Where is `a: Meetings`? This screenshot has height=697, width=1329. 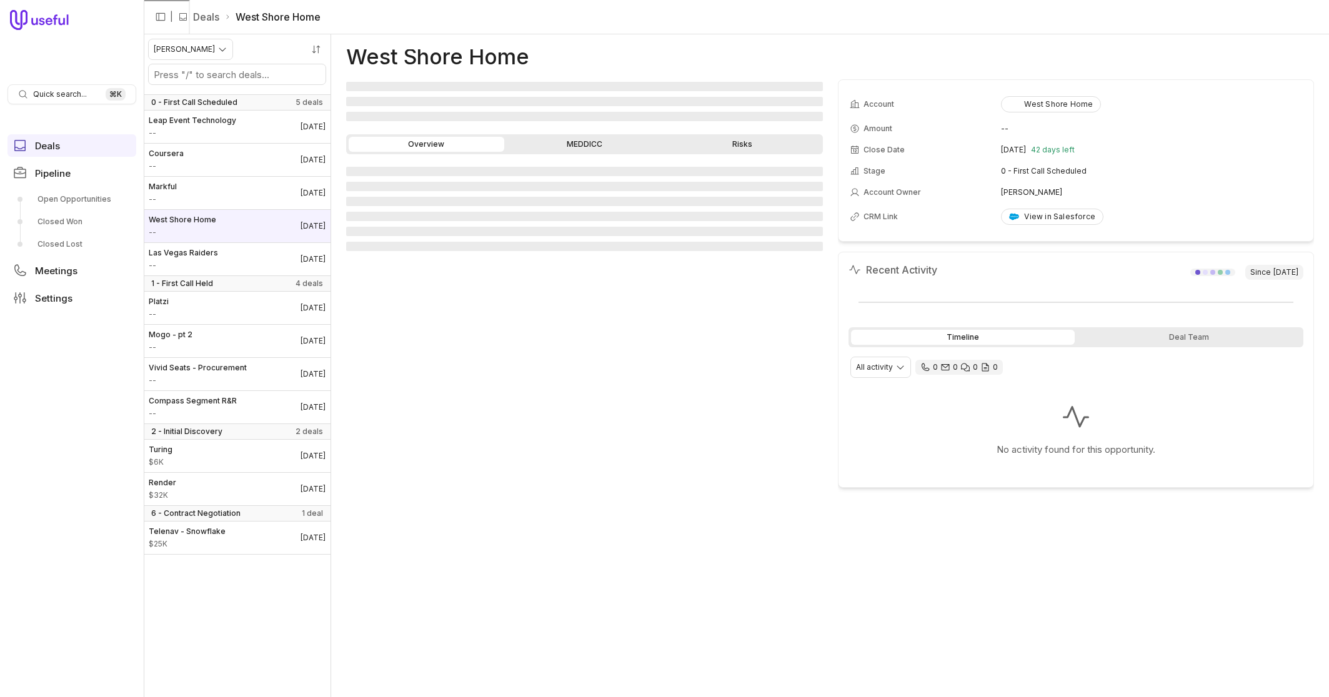
a: Meetings is located at coordinates (72, 271).